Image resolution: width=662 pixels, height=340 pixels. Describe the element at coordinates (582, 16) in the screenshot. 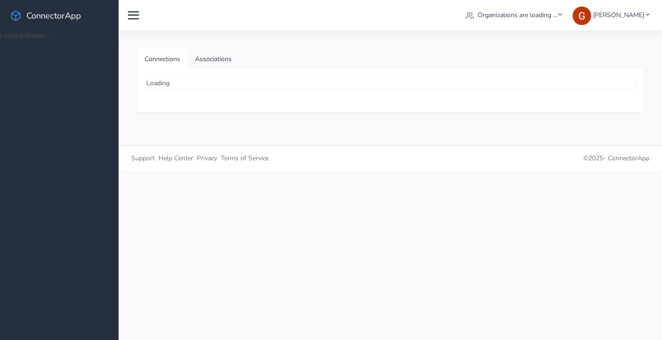

I see `img: Greg Clemmons` at that location.